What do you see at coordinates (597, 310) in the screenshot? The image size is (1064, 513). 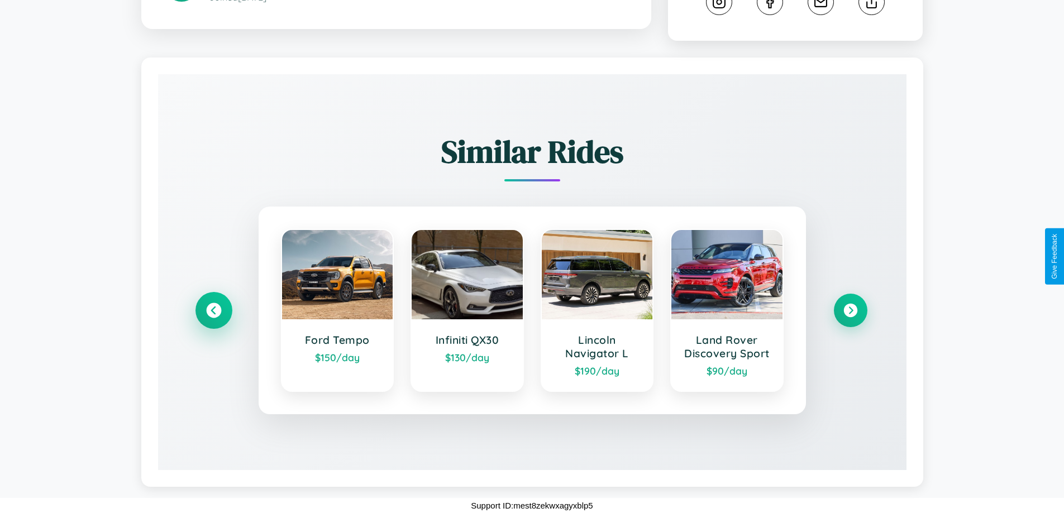 I see `a: Lincoln Navigator L$190/day` at bounding box center [597, 310].